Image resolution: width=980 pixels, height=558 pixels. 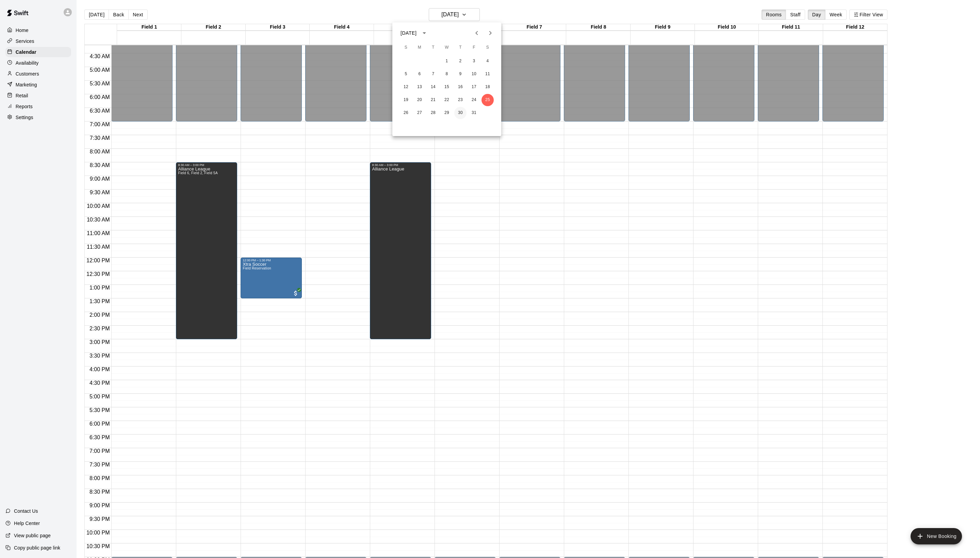 What do you see at coordinates (447, 100) in the screenshot?
I see `button: 22` at bounding box center [447, 100].